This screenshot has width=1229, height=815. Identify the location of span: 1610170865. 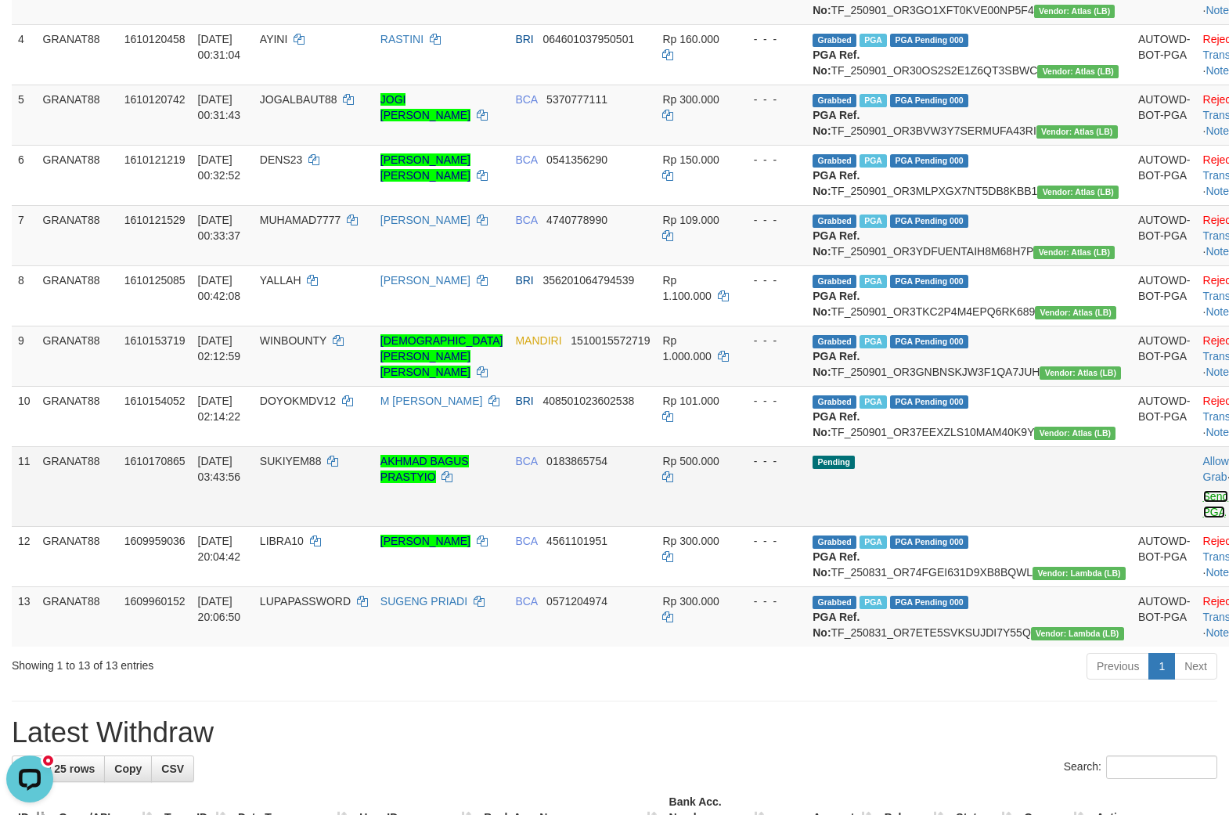
(155, 461).